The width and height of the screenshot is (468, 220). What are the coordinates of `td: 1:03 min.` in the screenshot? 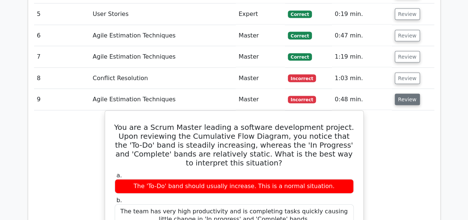 It's located at (362, 78).